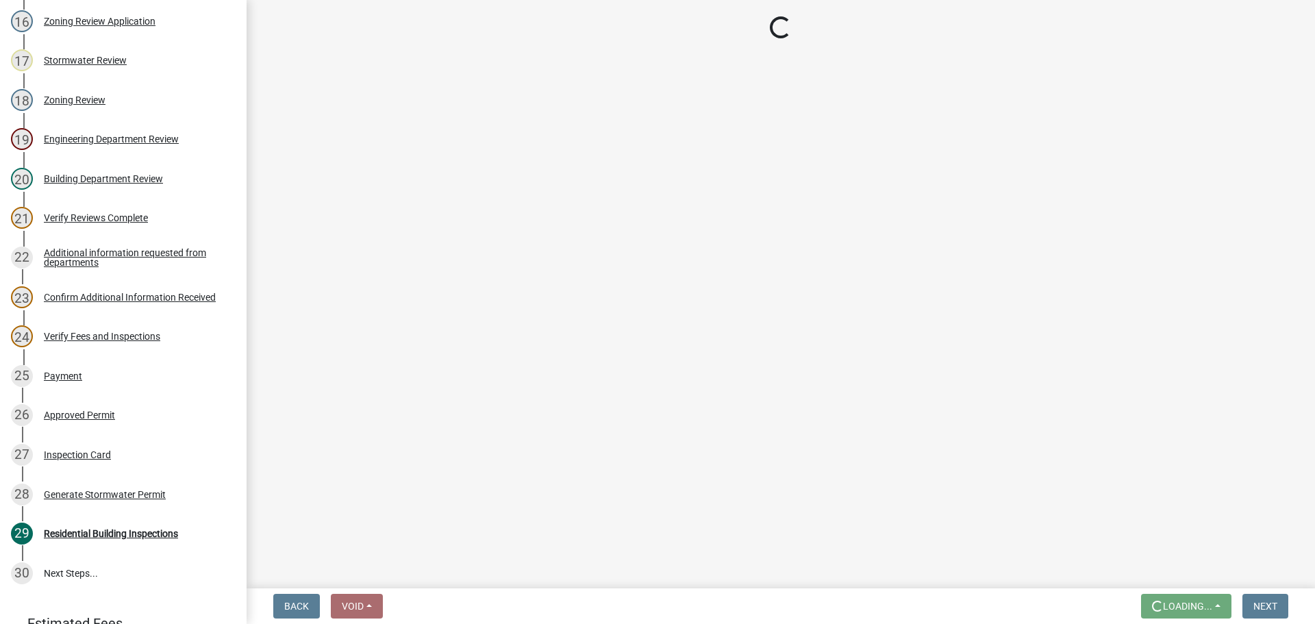 Image resolution: width=1315 pixels, height=624 pixels. I want to click on span: Next, so click(1265, 606).